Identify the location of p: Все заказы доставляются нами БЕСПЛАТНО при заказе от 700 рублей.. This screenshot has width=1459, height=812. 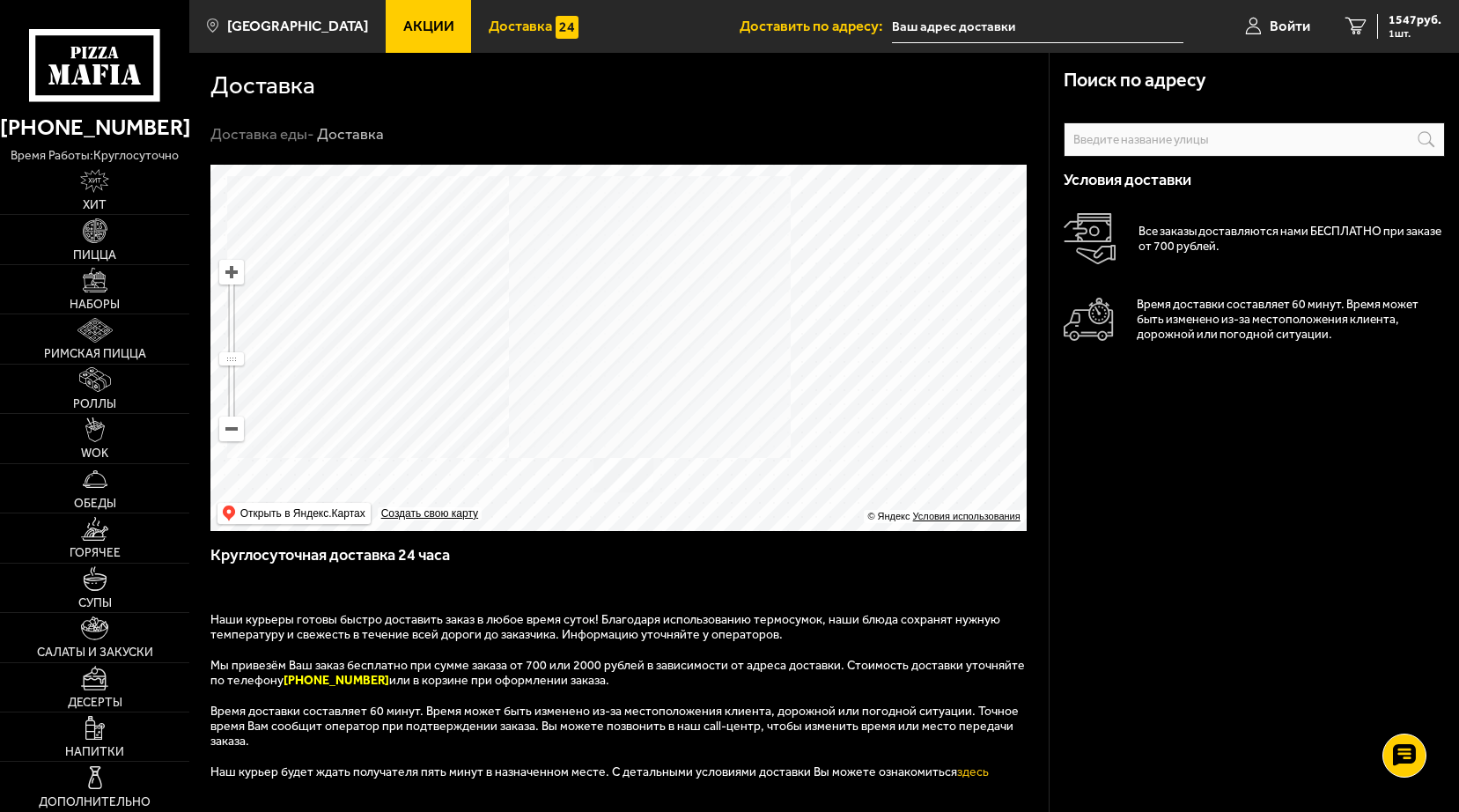
(1291, 239).